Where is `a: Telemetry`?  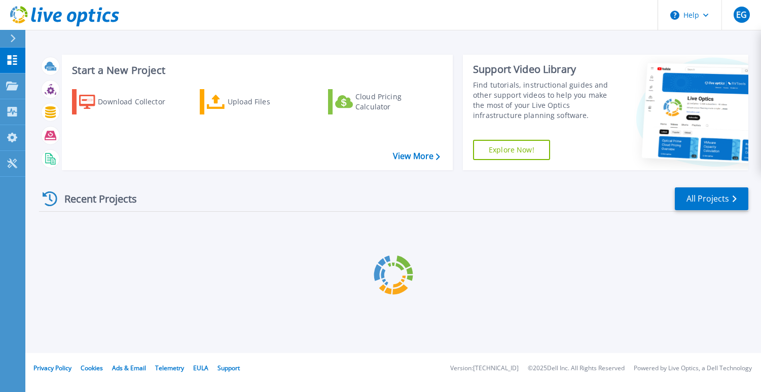
a: Telemetry is located at coordinates (169, 368).